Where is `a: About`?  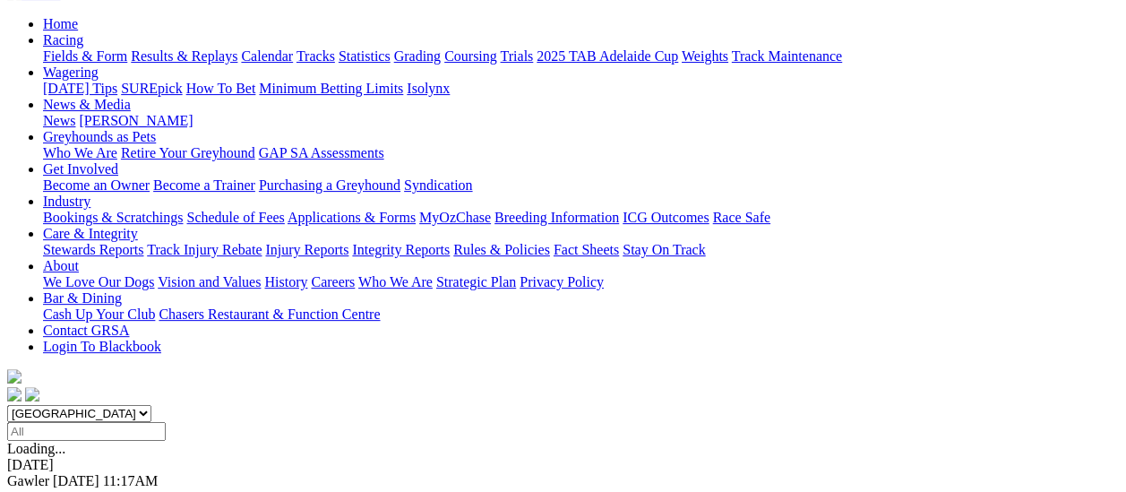
a: About is located at coordinates (61, 265).